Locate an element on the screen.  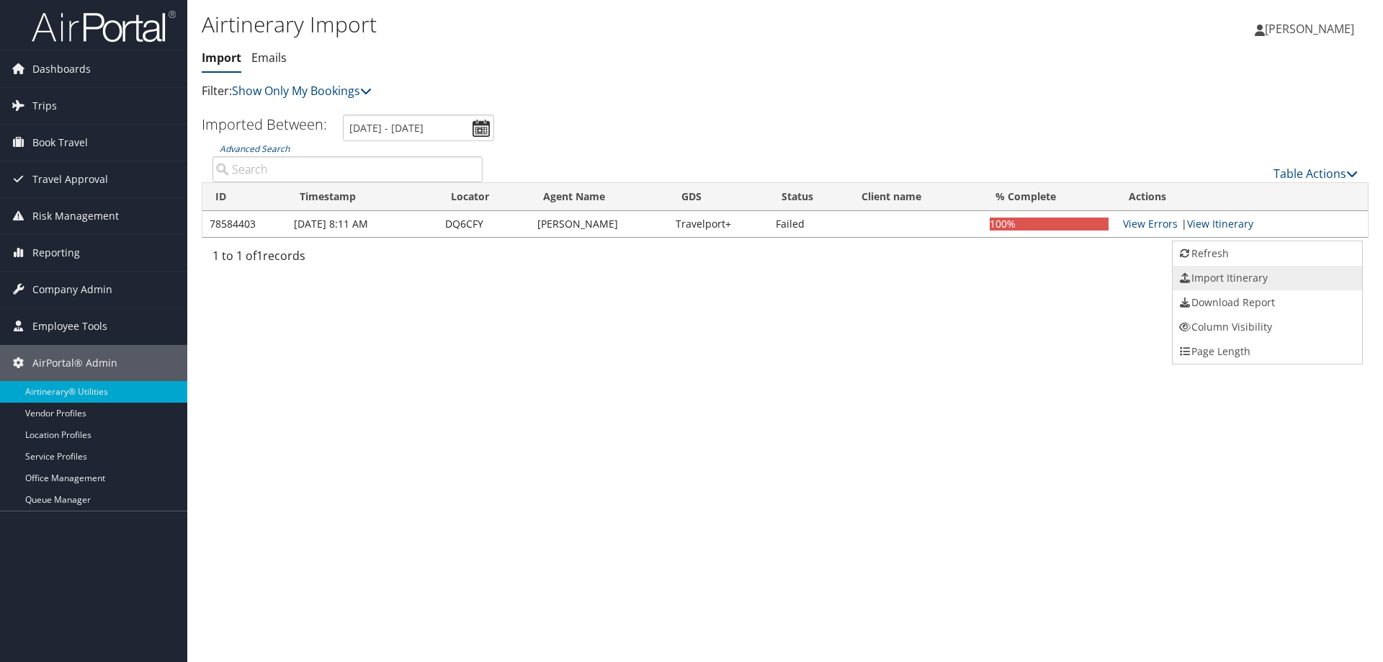
span: Trips is located at coordinates (45, 106).